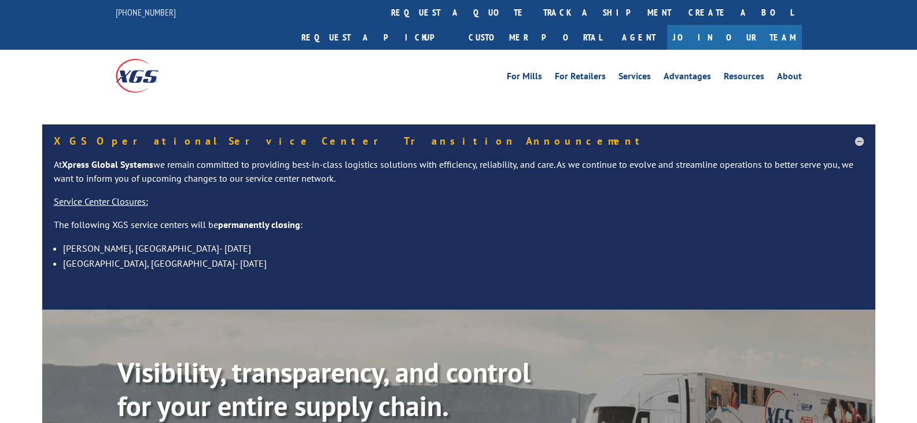  Describe the element at coordinates (581, 78) in the screenshot. I see `a: For Retailers` at that location.